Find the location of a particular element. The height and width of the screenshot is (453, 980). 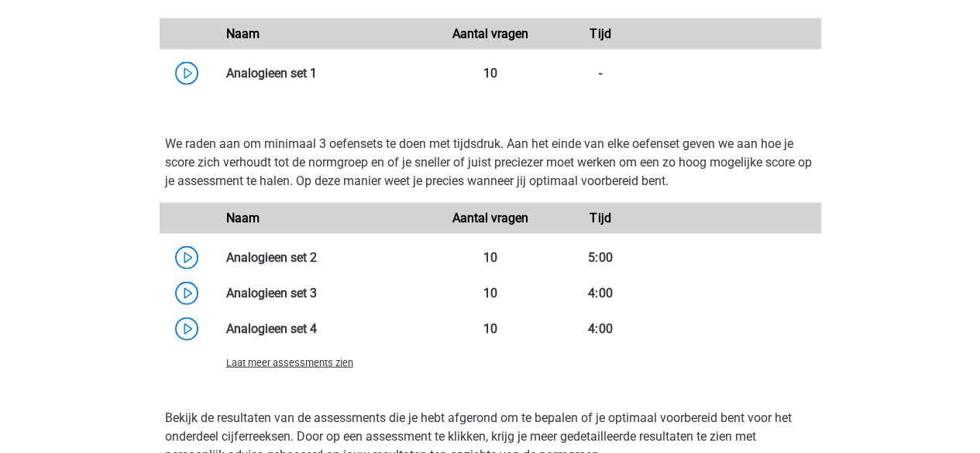

div: Analogieen set 1 is located at coordinates (324, 74).